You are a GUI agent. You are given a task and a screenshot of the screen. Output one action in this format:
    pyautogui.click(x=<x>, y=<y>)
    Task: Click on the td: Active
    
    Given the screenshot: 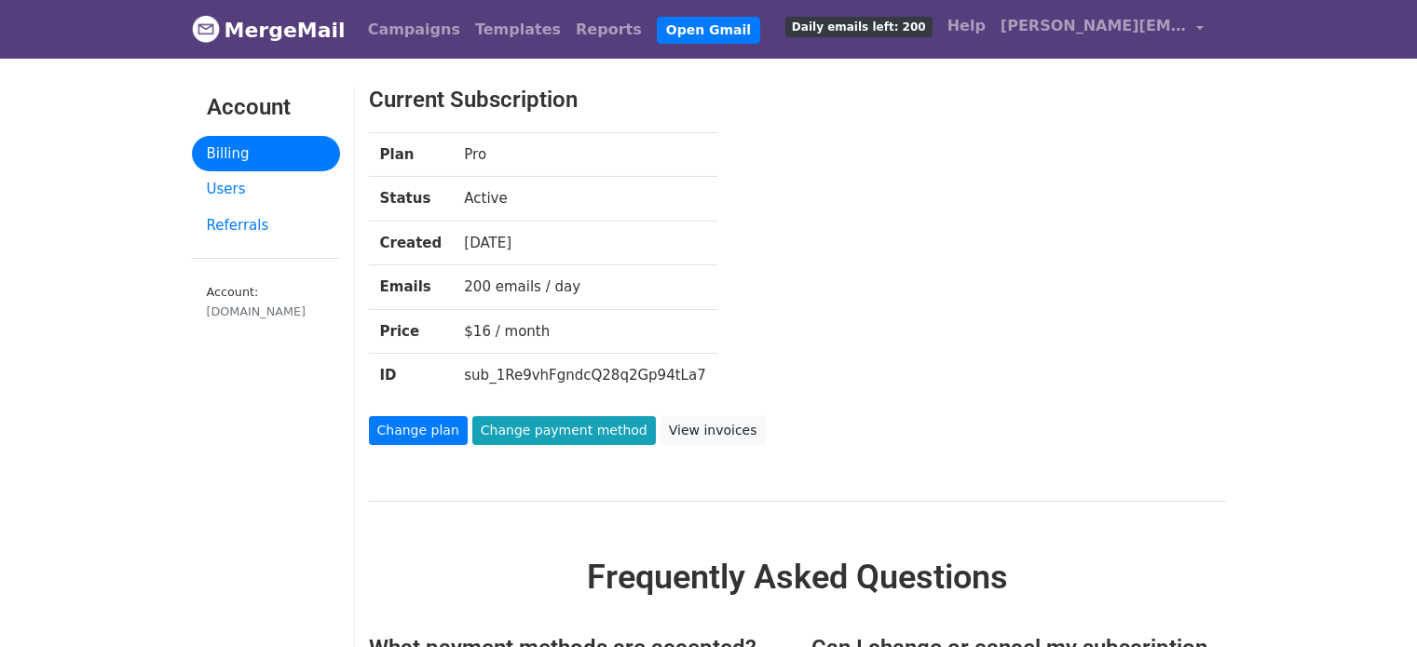 What is the action you would take?
    pyautogui.click(x=584, y=199)
    